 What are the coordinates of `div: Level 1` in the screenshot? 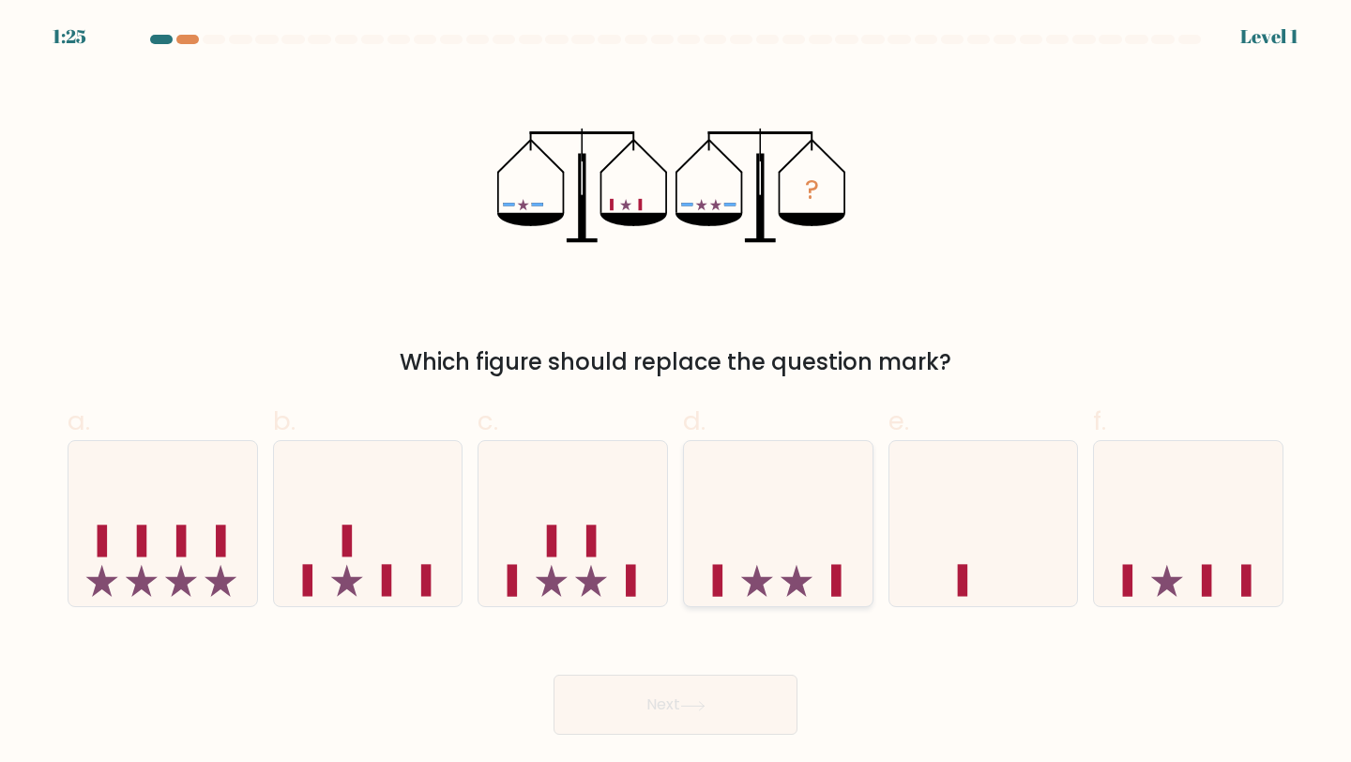 It's located at (1269, 37).